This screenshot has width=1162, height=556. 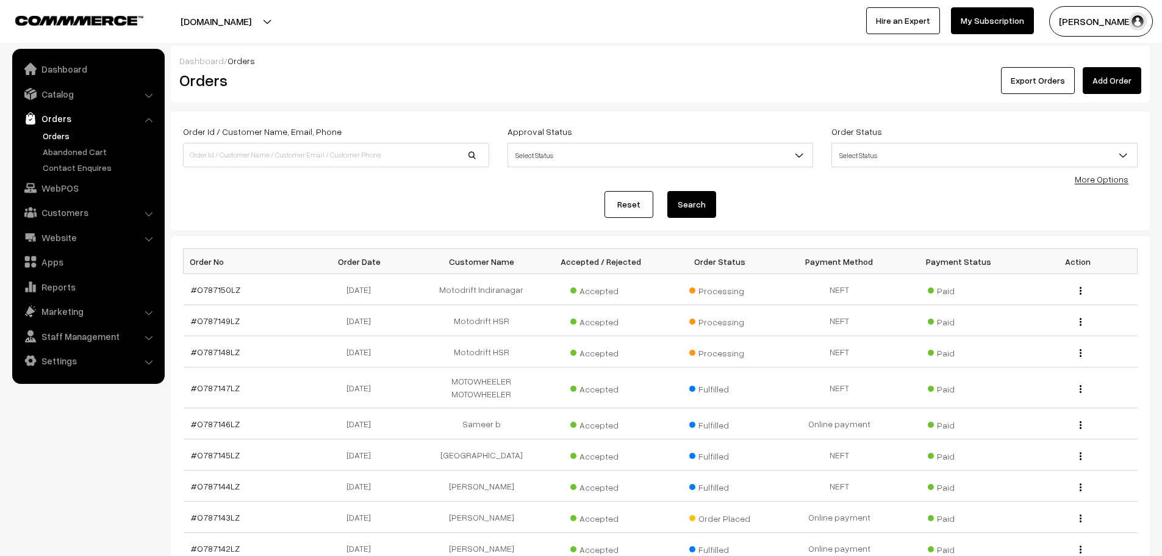 I want to click on a: #O787144LZ, so click(x=215, y=486).